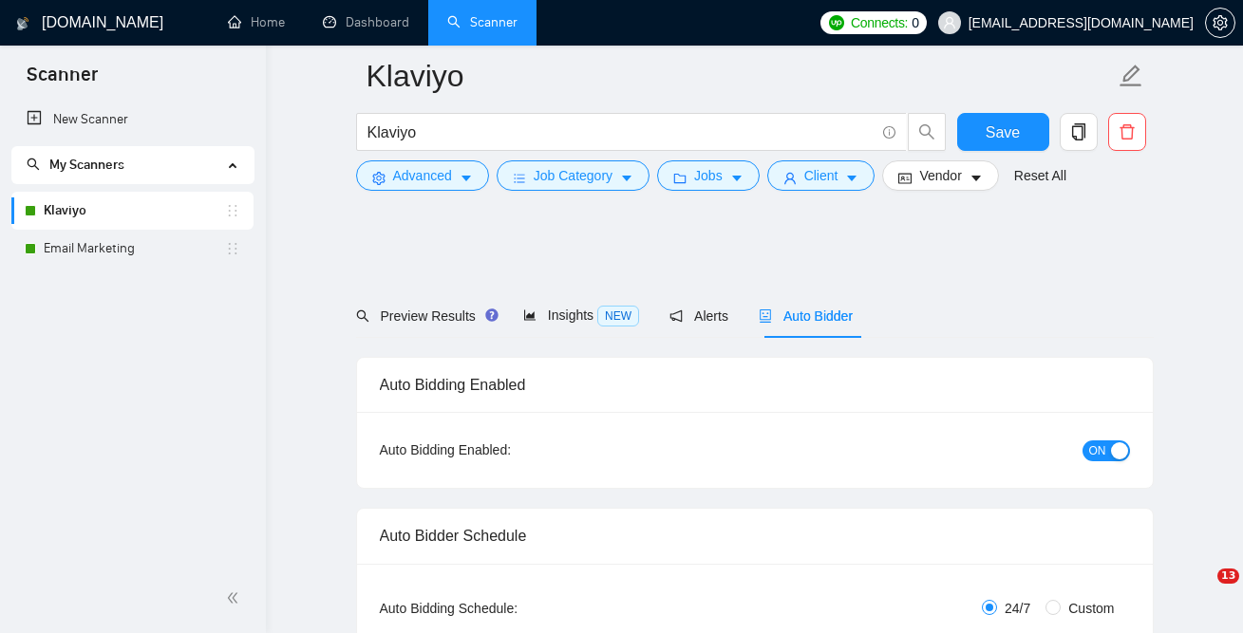  I want to click on span: ON, so click(1098, 451).